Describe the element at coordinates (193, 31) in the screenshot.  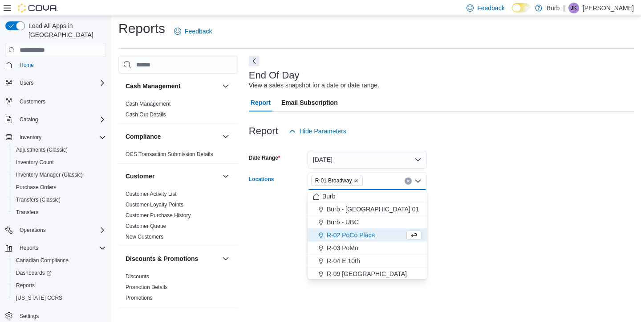
I see `a: Feedback` at that location.